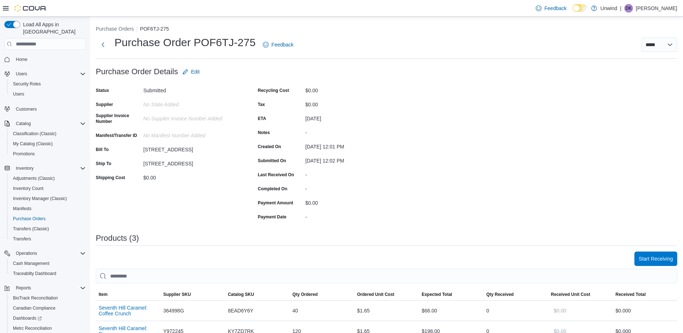 The height and width of the screenshot is (333, 683). I want to click on span: Received Total, so click(631, 294).